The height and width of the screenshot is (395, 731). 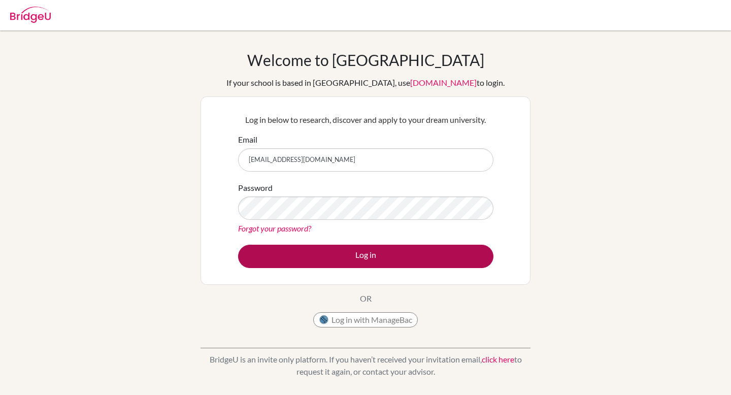 What do you see at coordinates (274, 228) in the screenshot?
I see `a: Forgot your password?` at bounding box center [274, 228].